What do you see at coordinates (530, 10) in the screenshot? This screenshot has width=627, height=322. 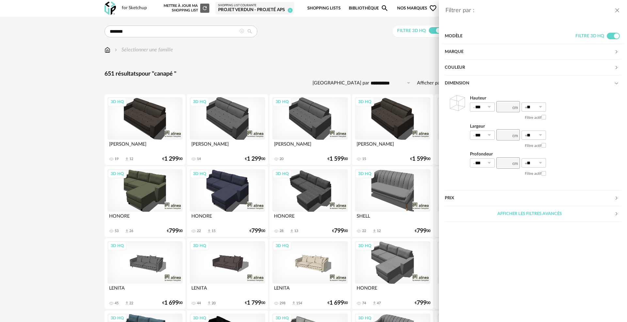 I see `div: Filtrer par :` at bounding box center [530, 10].